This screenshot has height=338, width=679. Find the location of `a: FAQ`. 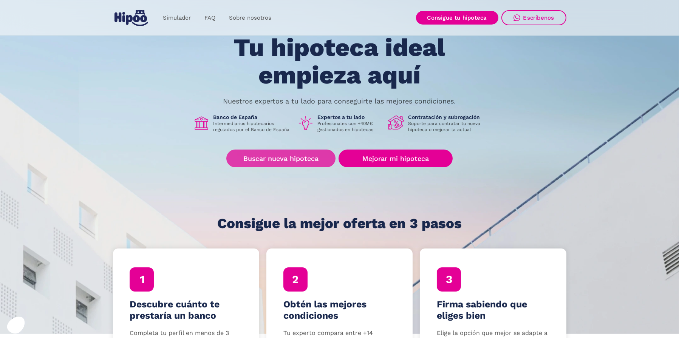

a: FAQ is located at coordinates (210, 18).